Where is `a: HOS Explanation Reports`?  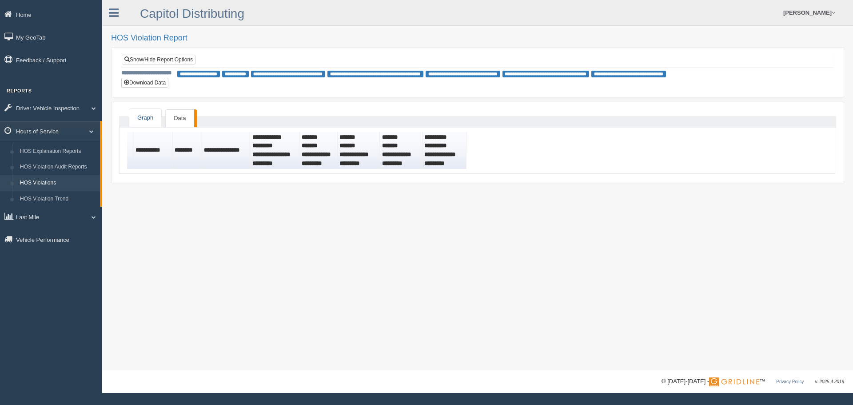
a: HOS Explanation Reports is located at coordinates (58, 152).